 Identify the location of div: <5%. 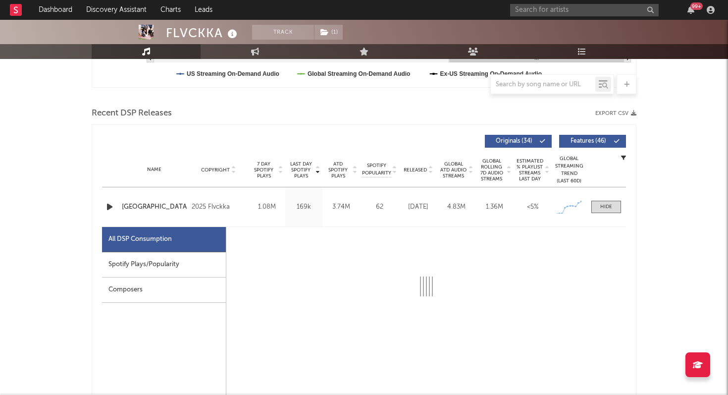
(532, 207).